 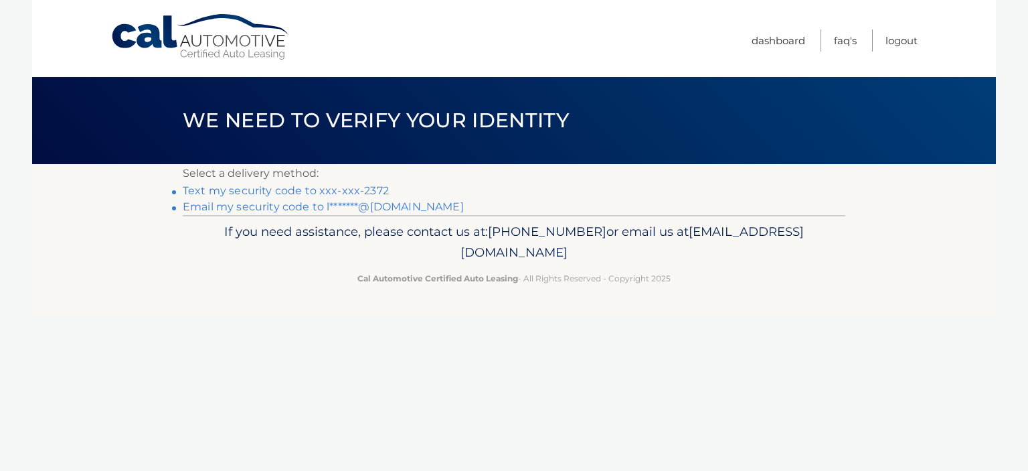 I want to click on a: Logout, so click(x=902, y=40).